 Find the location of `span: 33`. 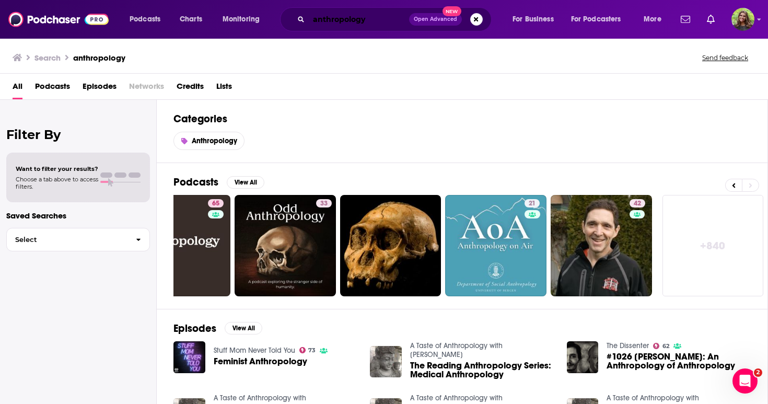

span: 33 is located at coordinates (324, 204).